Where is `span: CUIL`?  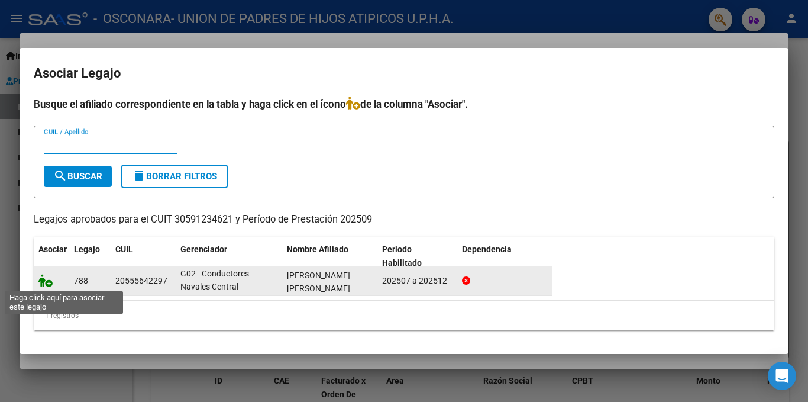 span: CUIL is located at coordinates (124, 249).